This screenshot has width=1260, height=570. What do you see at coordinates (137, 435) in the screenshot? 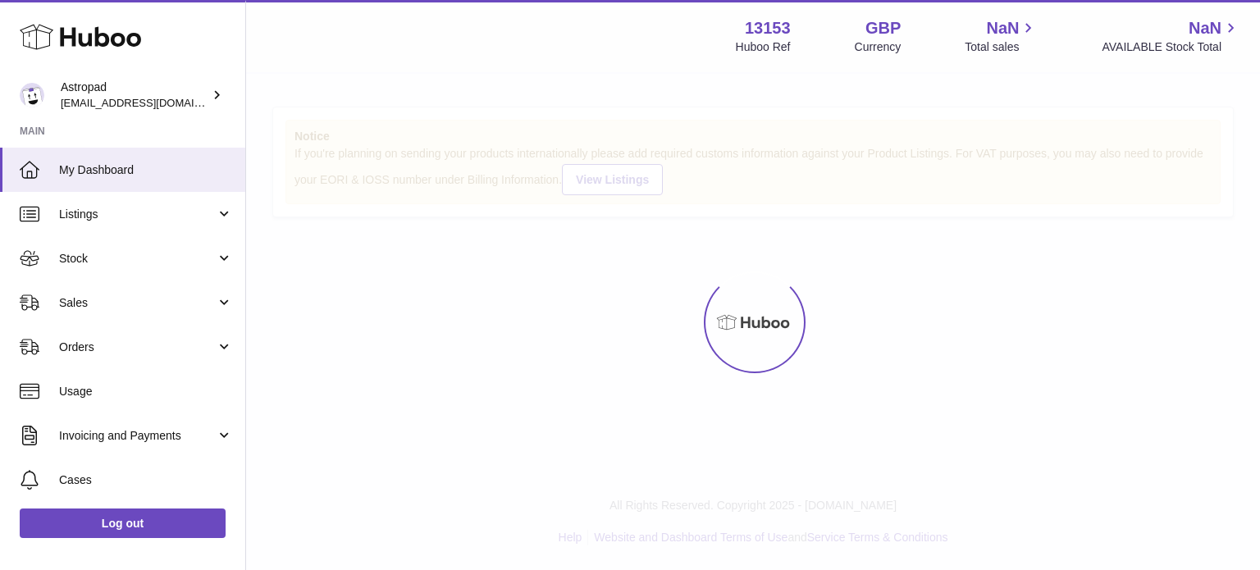
I see `span: Invoicing and Payments` at bounding box center [137, 435].